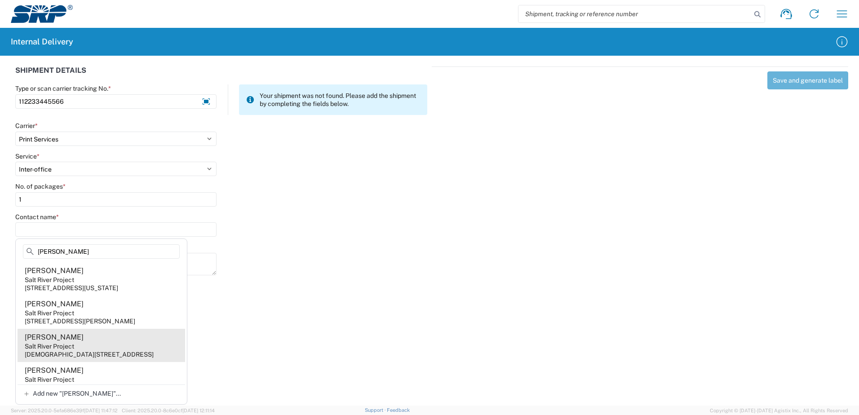 The height and width of the screenshot is (415, 859). What do you see at coordinates (42, 14) in the screenshot?
I see `img: srp` at bounding box center [42, 14].